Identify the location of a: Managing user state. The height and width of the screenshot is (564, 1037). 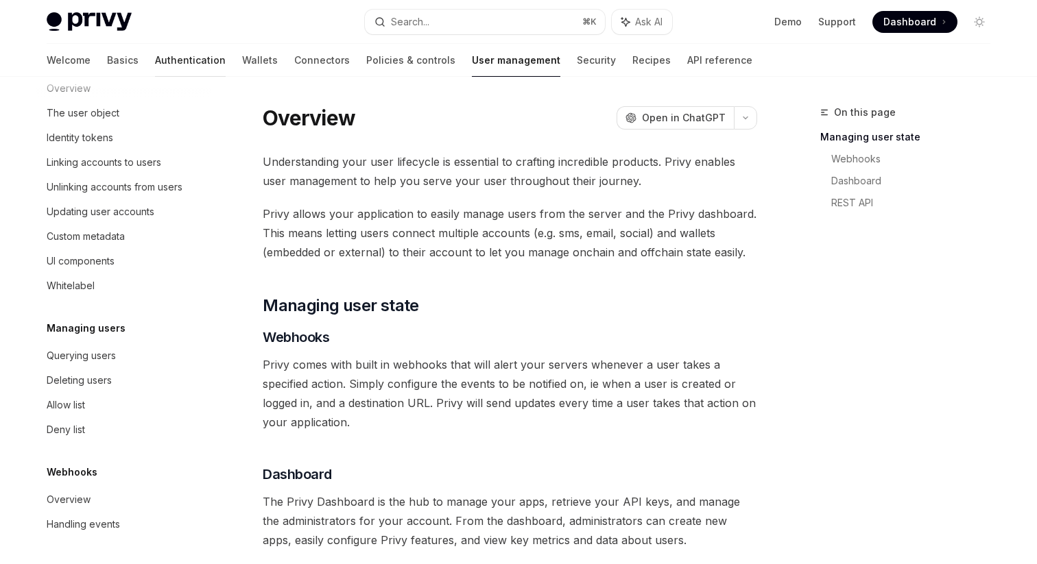
(911, 137).